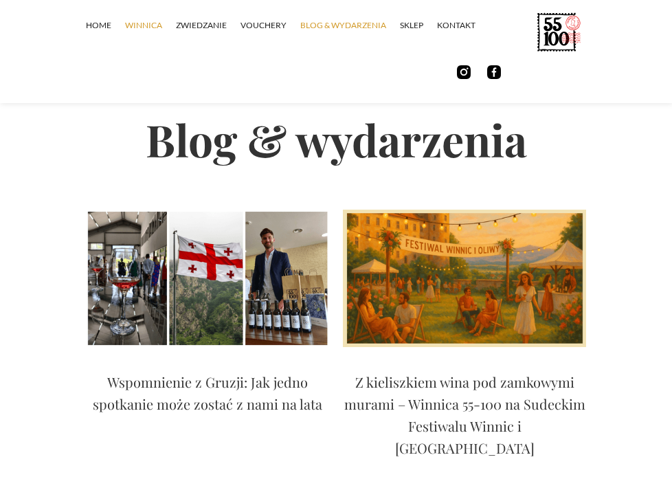  What do you see at coordinates (463, 25) in the screenshot?
I see `a: kontakt` at bounding box center [463, 25].